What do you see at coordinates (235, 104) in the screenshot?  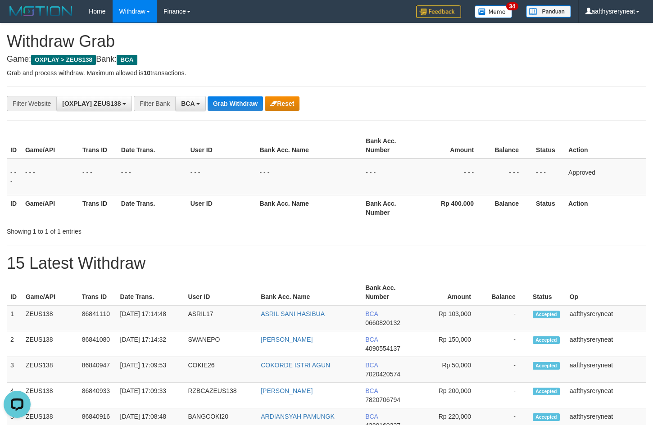 I see `button: Grab Withdraw` at bounding box center [235, 104].